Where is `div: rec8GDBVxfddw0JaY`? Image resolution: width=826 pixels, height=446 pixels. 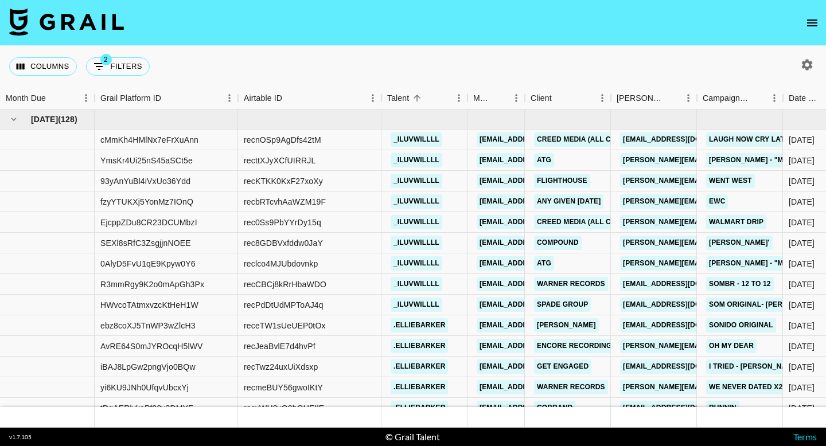 div: rec8GDBVxfddw0JaY is located at coordinates (283, 243).